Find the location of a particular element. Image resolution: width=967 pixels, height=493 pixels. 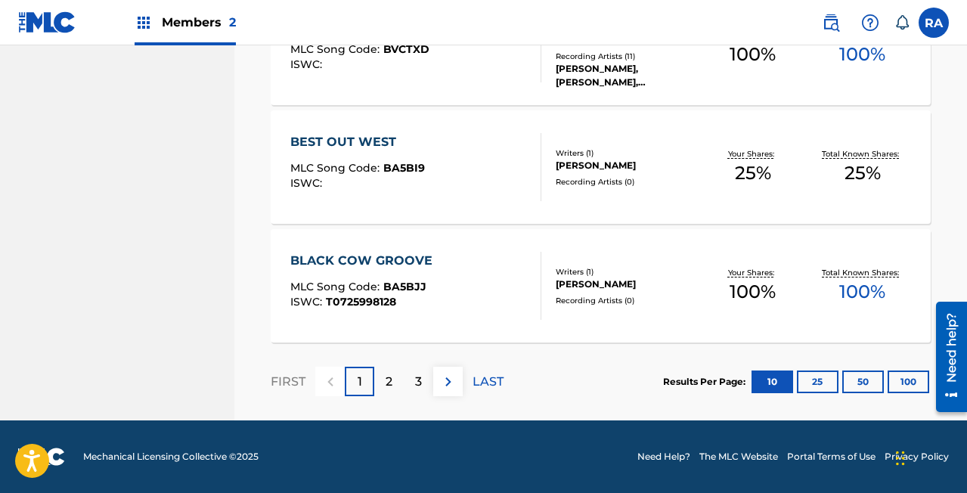

button: 50 is located at coordinates (863, 382).